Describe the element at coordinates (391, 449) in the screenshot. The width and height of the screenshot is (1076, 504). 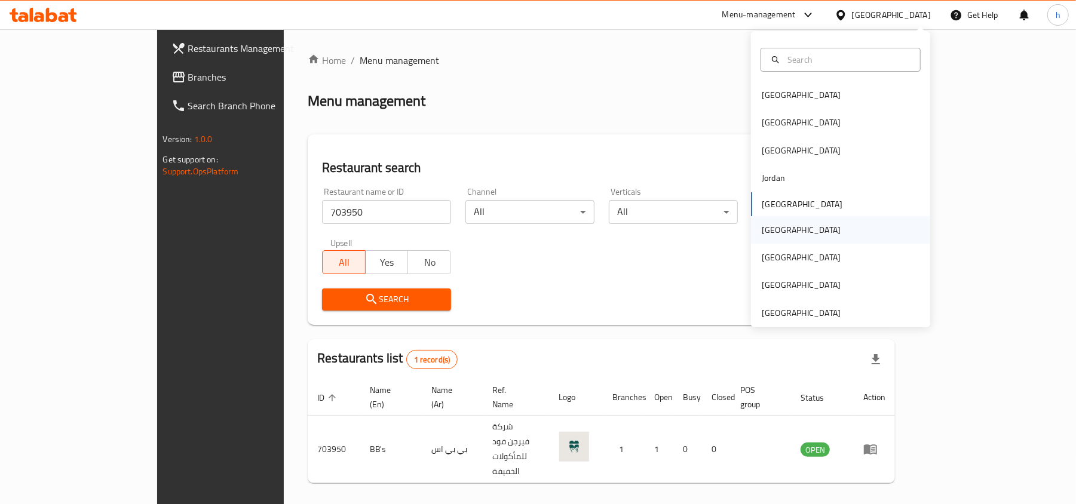
I see `td: BB's` at that location.